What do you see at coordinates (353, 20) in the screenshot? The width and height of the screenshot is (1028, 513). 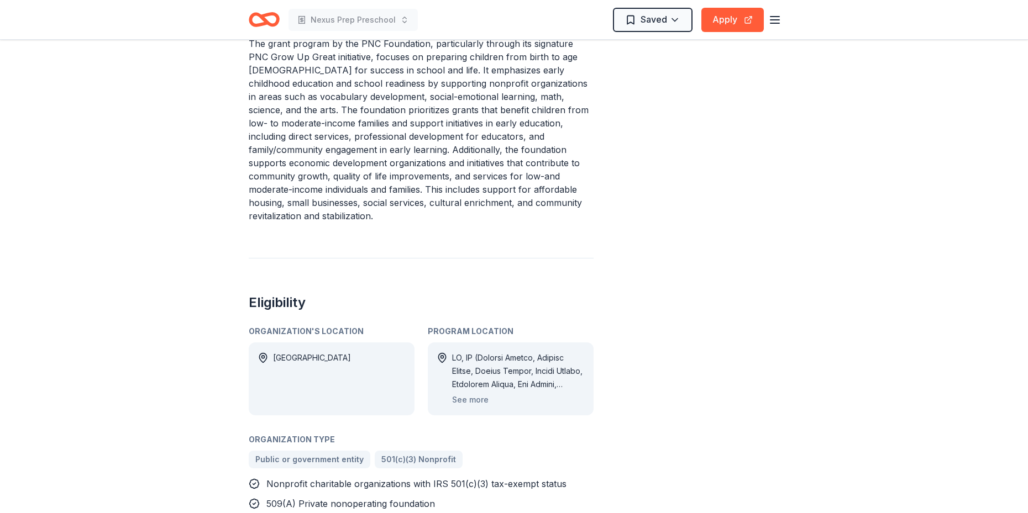 I see `span: Nexus Prep Preschool` at bounding box center [353, 20].